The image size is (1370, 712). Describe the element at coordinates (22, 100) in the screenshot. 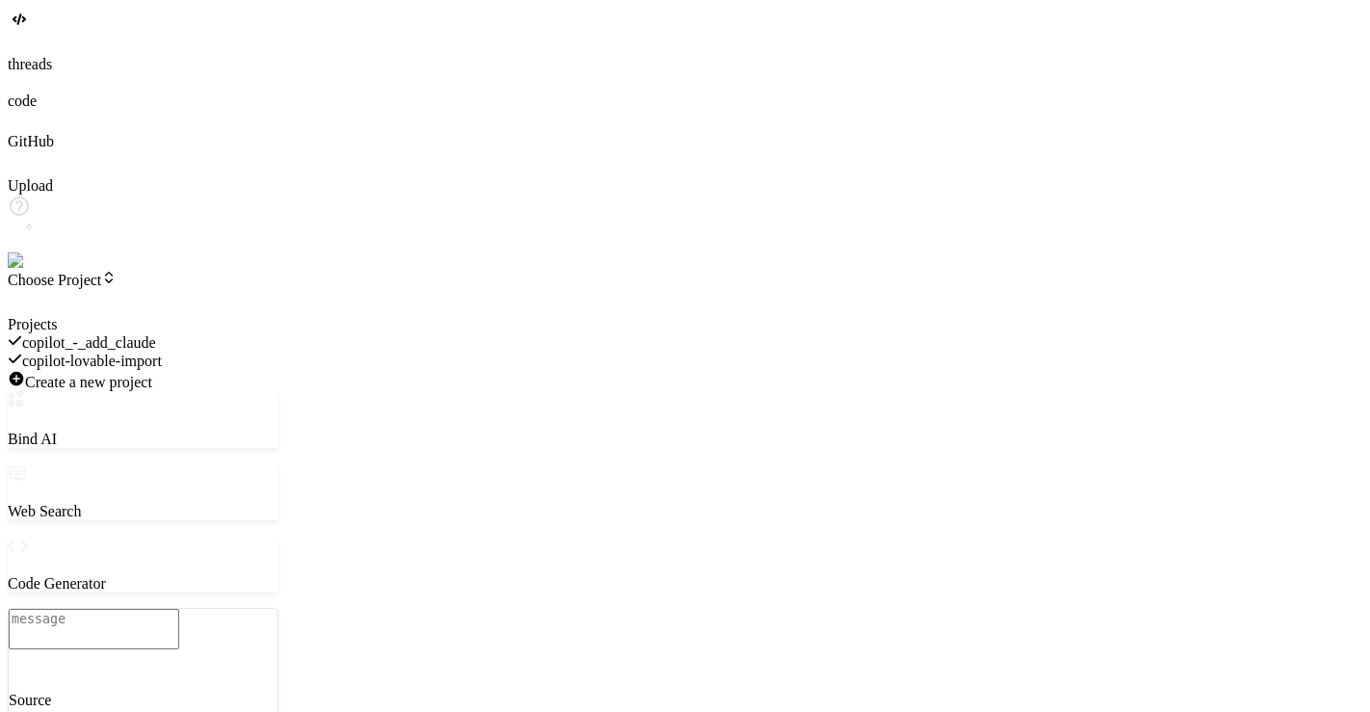

I see `label: code` at that location.